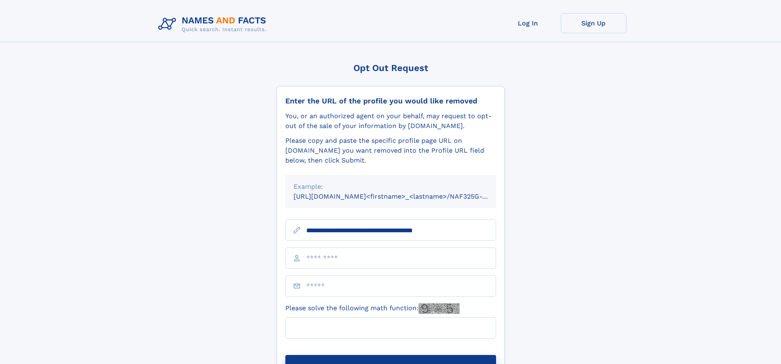 The height and width of the screenshot is (364, 781). Describe the element at coordinates (391, 121) in the screenshot. I see `div: You, or an authorized agent on your behalf, may request to opt-out of the sale of your informatio...` at that location.